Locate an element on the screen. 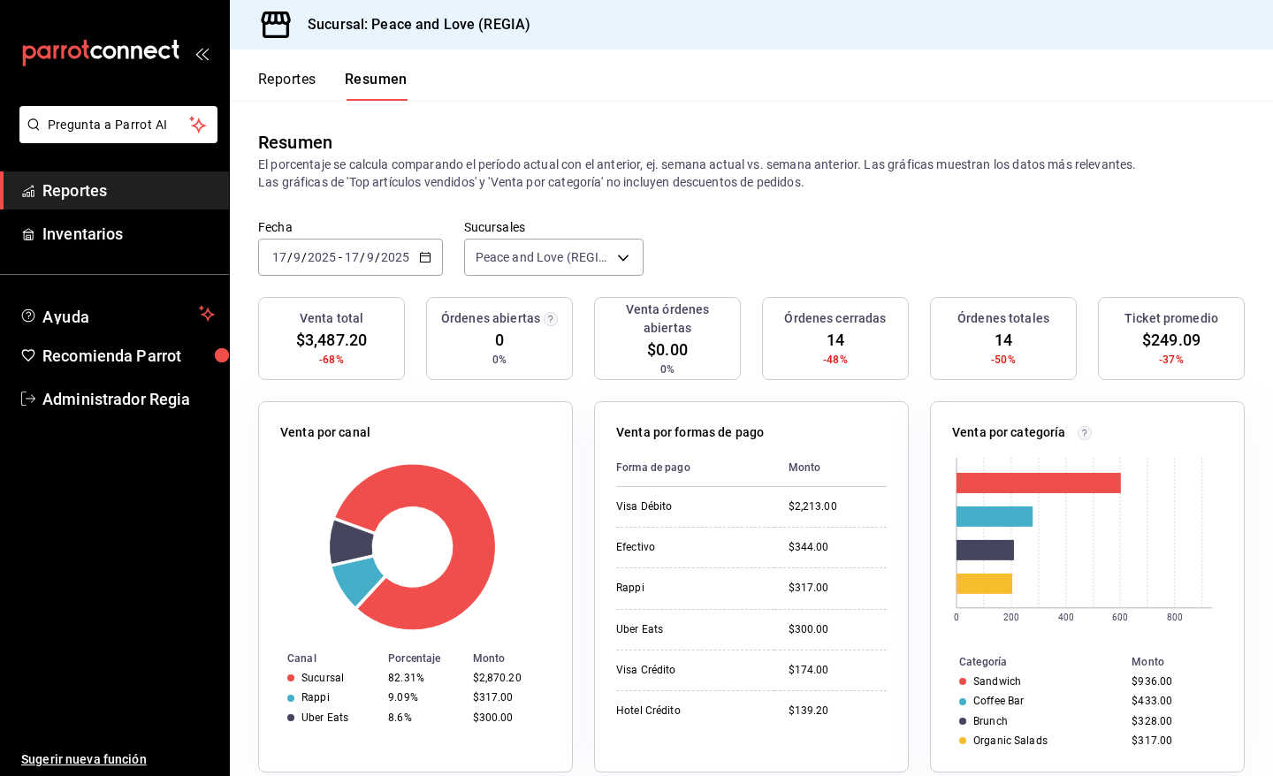 This screenshot has width=1273, height=776. p: Venta por formas de pago is located at coordinates (690, 432).